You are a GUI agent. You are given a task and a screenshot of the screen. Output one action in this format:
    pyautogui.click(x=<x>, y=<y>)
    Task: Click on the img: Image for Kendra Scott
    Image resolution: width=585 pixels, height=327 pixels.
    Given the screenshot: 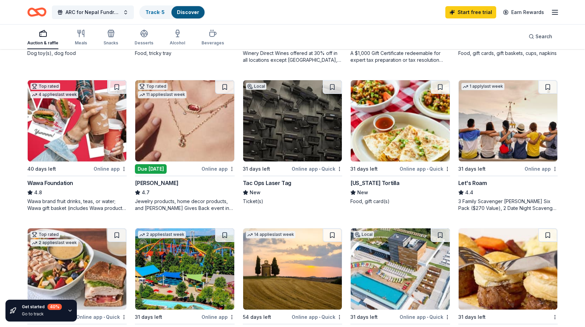 What is the action you would take?
    pyautogui.click(x=184, y=121)
    